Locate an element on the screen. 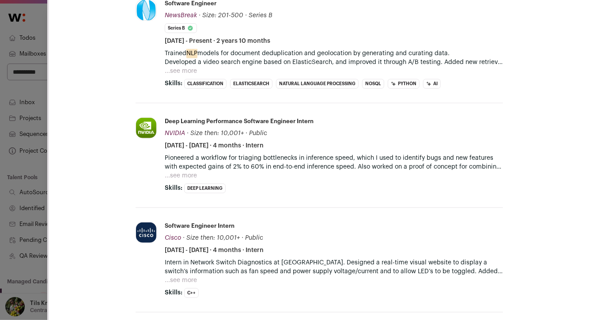 Image resolution: width=590 pixels, height=320 pixels. span: Series B is located at coordinates (260, 15).